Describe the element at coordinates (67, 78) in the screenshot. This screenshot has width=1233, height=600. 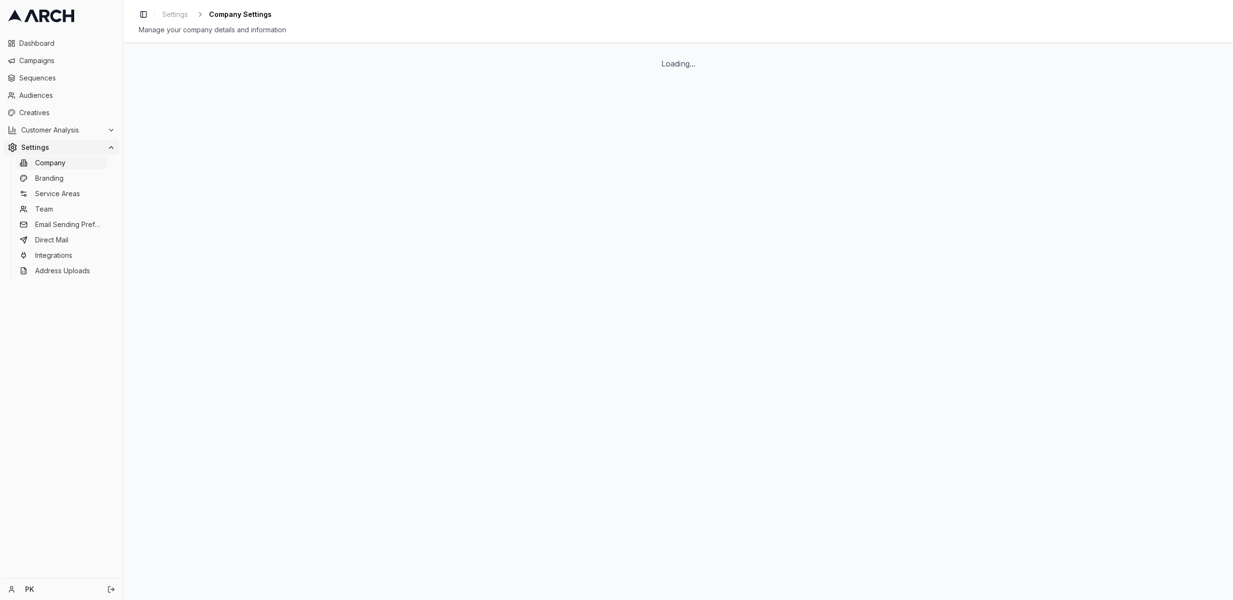
I see `span: Sequences` at that location.